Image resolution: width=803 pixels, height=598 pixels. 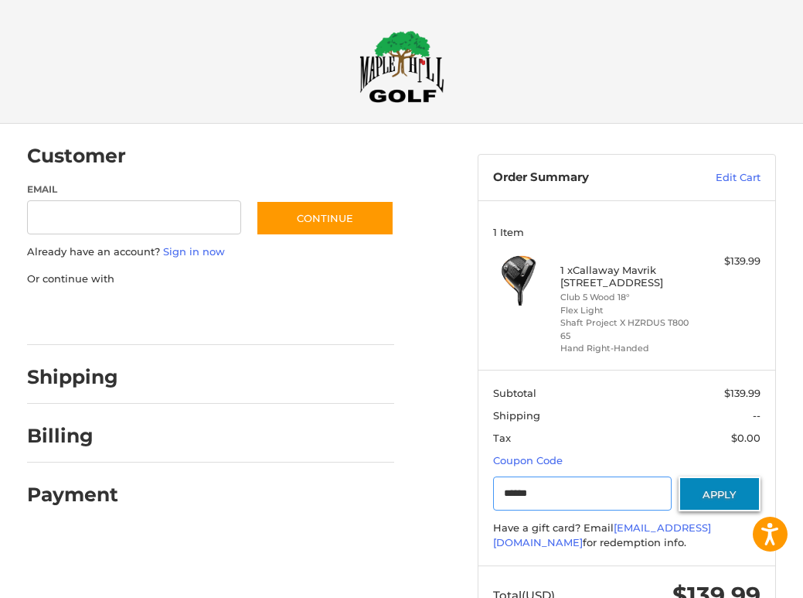 I want to click on a: Edit Cart, so click(x=718, y=178).